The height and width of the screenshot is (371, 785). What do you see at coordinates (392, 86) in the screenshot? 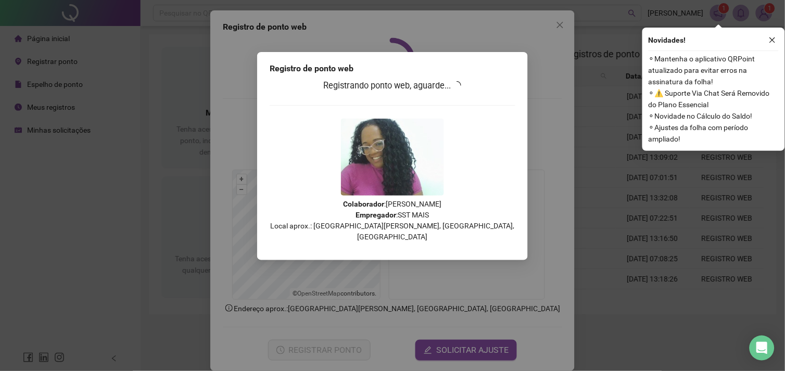
I see `h3: Registrando ponto web, aguarde...` at bounding box center [392, 86].